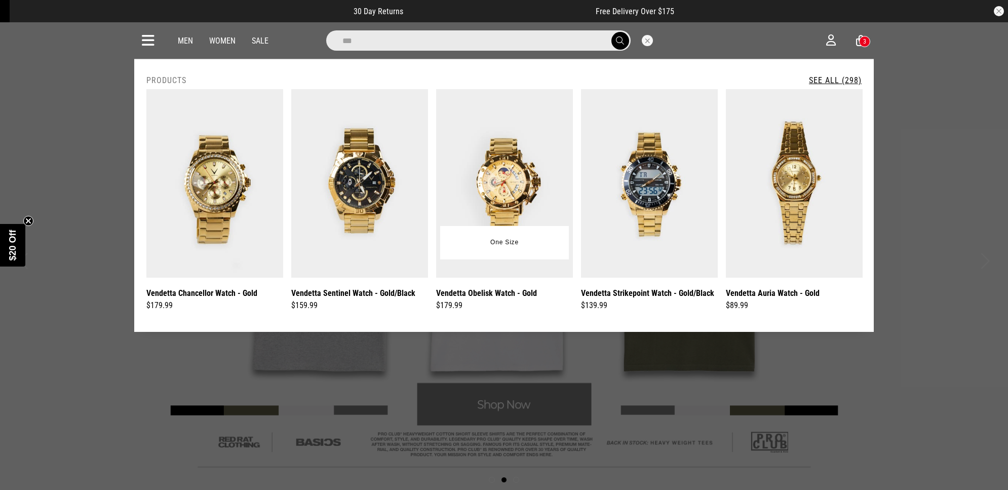 The image size is (1008, 490). Describe the element at coordinates (13, 245) in the screenshot. I see `span: $20 Off` at that location.